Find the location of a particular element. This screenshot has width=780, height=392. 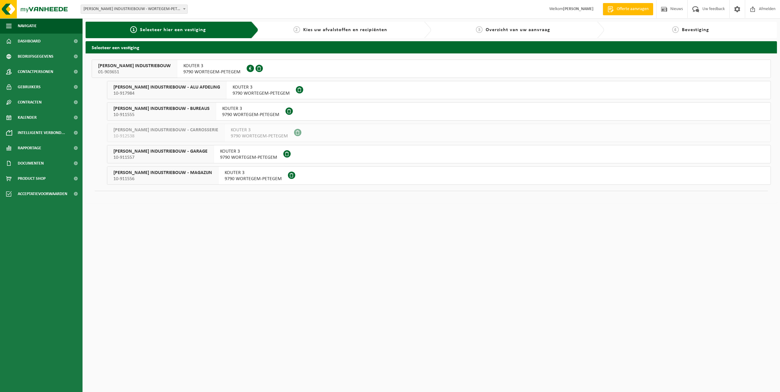

span: Contracten is located at coordinates (30, 102).